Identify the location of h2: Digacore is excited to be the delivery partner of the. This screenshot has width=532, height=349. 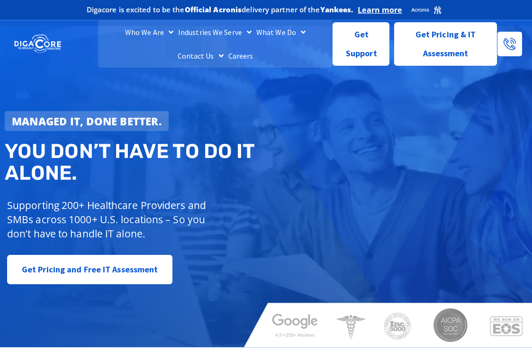
(220, 9).